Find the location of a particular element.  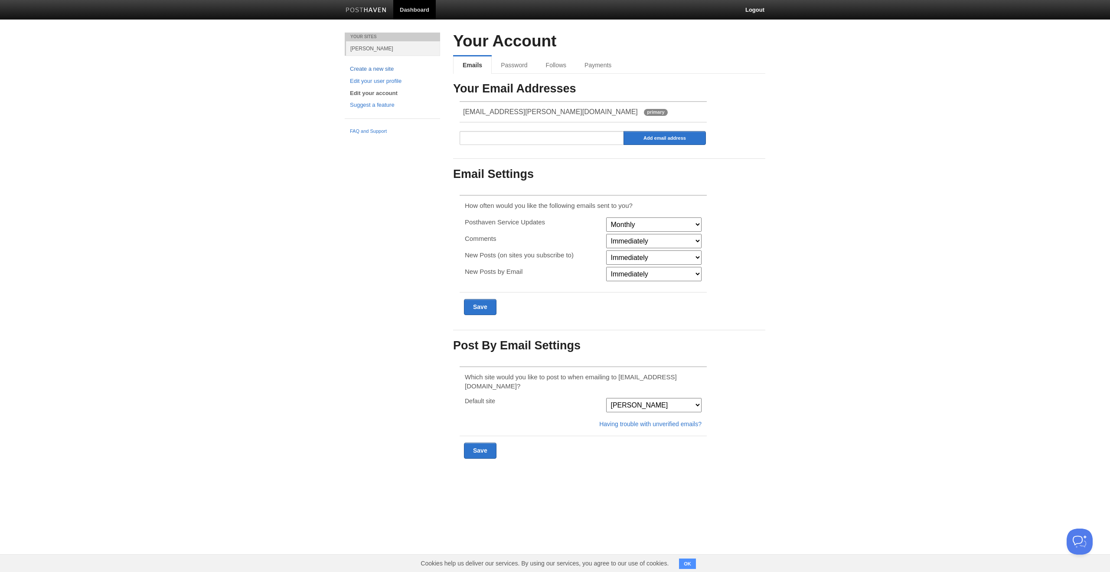

a: Emails is located at coordinates (472, 65).